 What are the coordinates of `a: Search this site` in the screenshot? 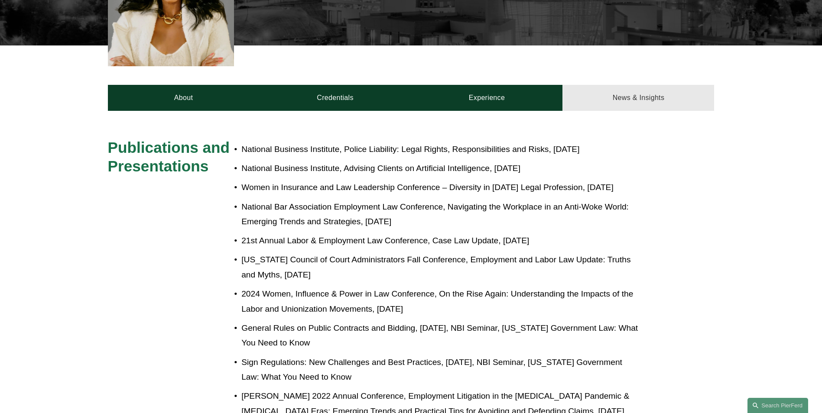 It's located at (778, 405).